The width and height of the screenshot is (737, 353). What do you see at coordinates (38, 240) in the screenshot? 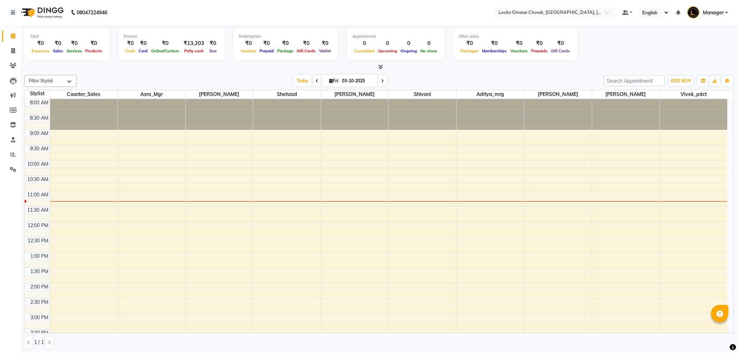
I see `div: 12:30 PM` at bounding box center [38, 240].